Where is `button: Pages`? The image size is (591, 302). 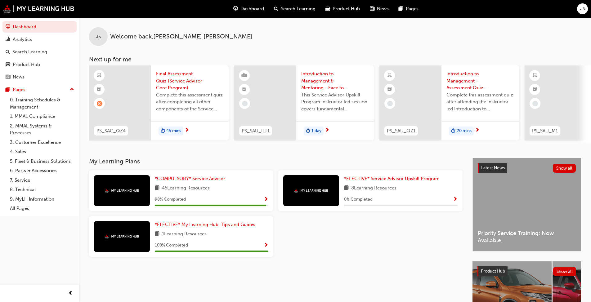 button: Pages is located at coordinates (39, 90).